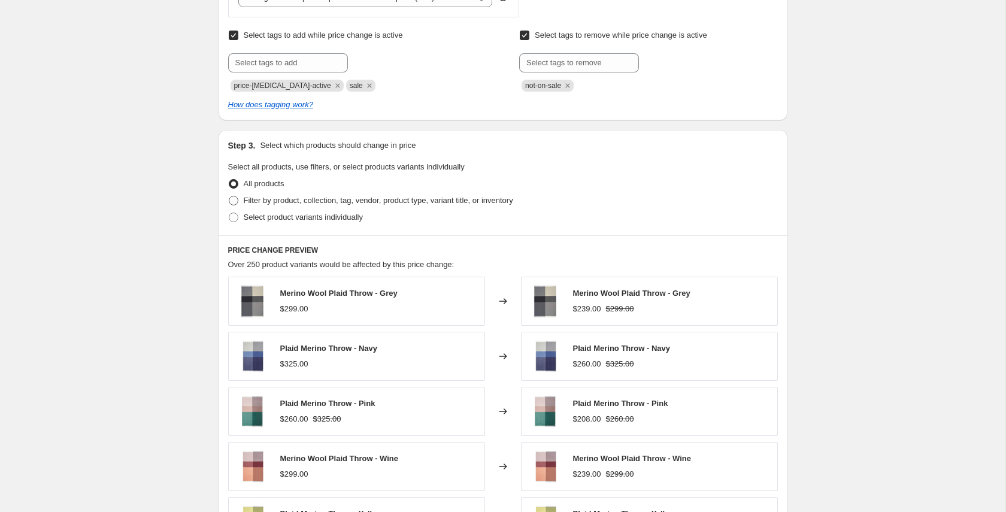 This screenshot has width=1006, height=512. I want to click on i: How does tagging work?, so click(271, 104).